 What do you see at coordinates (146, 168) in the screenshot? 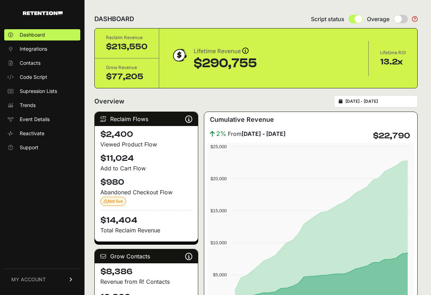
I see `div: Add to Cart Flow` at bounding box center [146, 168].